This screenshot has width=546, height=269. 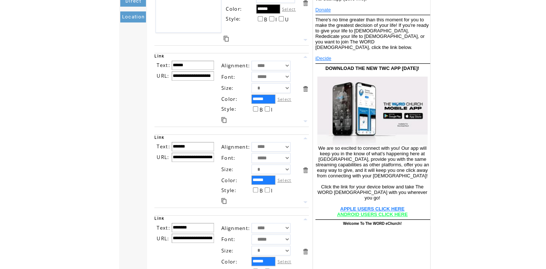 What do you see at coordinates (323, 58) in the screenshot?
I see `font: iDecide` at bounding box center [323, 58].